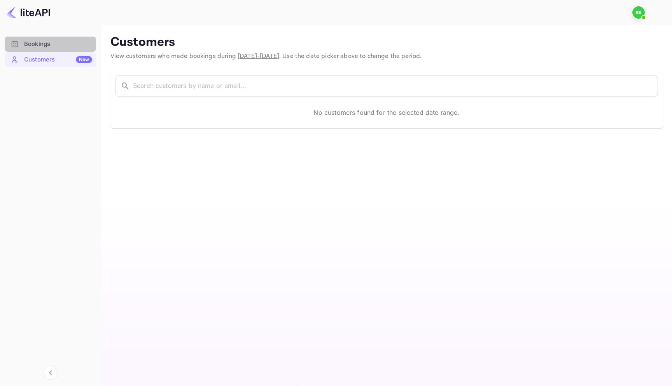 Image resolution: width=672 pixels, height=386 pixels. Describe the element at coordinates (50, 60) in the screenshot. I see `div: CustomersNew` at that location.